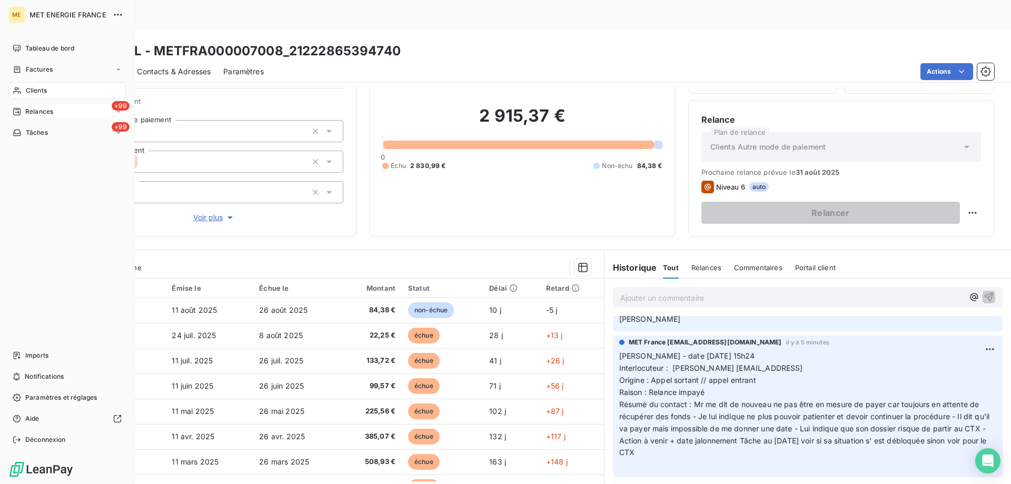 This screenshot has width=1011, height=484. I want to click on span: Voir plus, so click(214, 217).